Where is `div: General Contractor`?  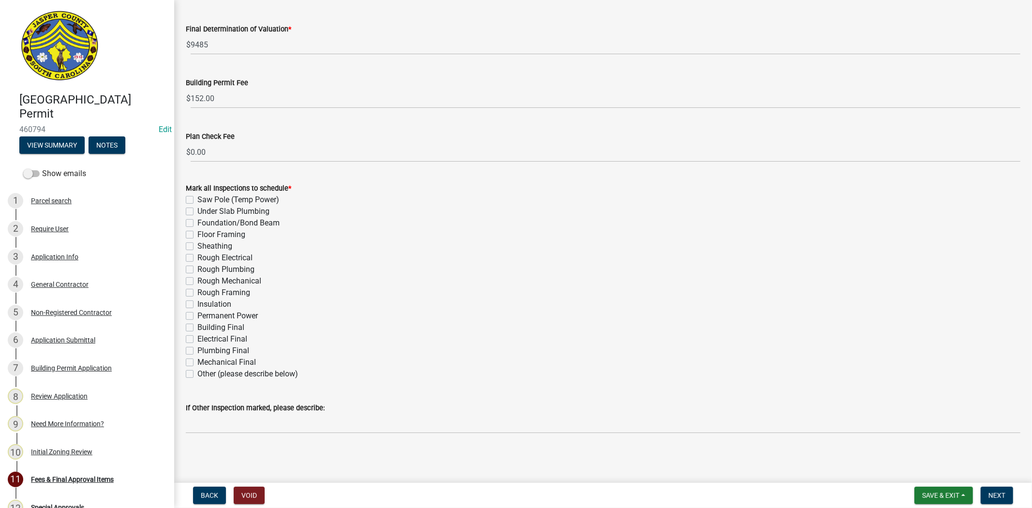 div: General Contractor is located at coordinates (59, 284).